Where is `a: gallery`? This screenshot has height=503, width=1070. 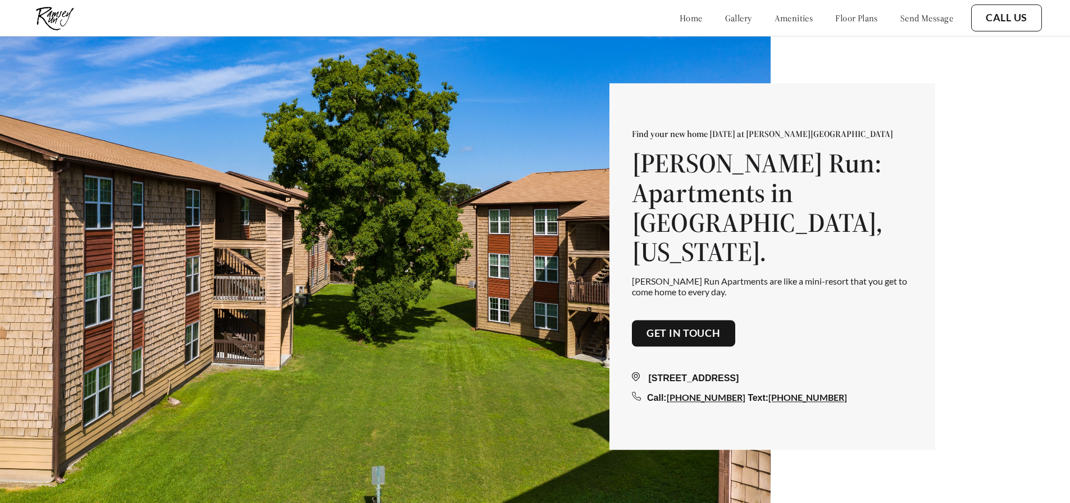
a: gallery is located at coordinates (738, 18).